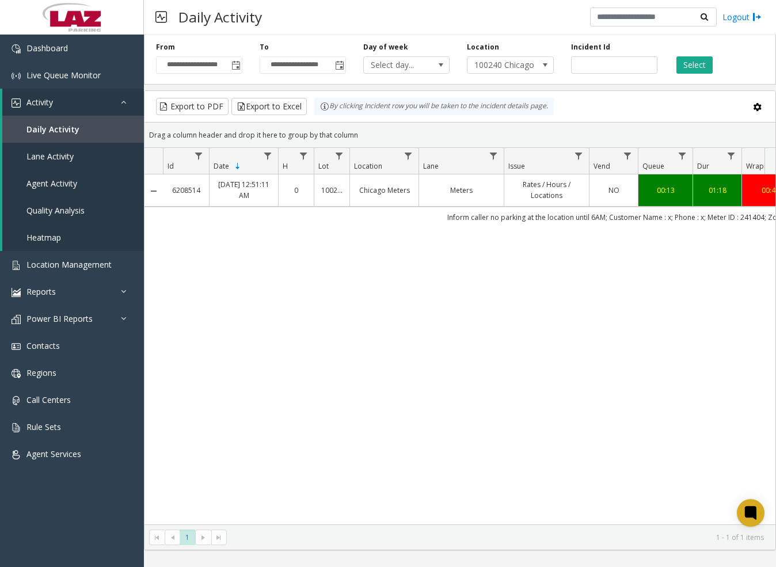 This screenshot has height=567, width=776. I want to click on a: 01:18, so click(718, 190).